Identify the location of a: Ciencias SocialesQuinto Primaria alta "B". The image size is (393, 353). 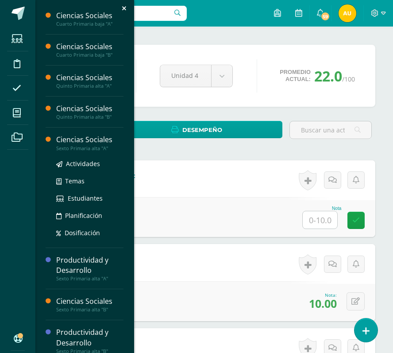
(90, 112).